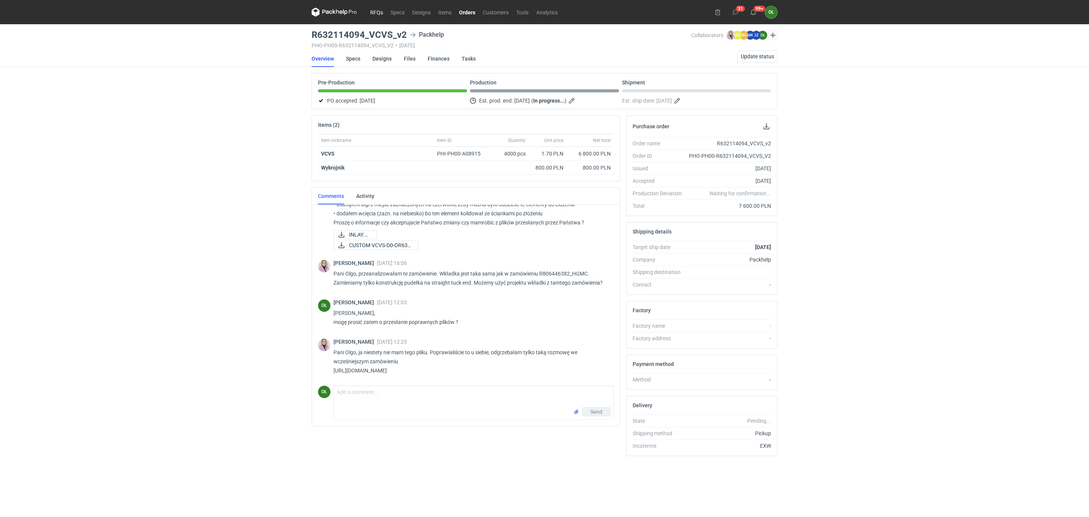  I want to click on a: Comments, so click(331, 196).